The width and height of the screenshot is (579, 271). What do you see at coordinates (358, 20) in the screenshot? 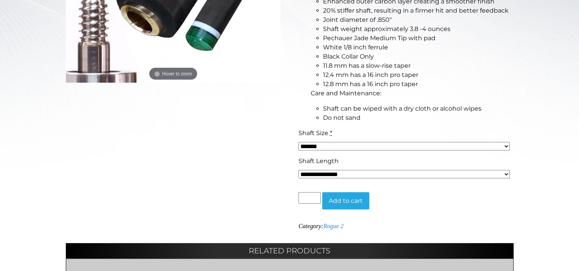
I see `span: Joint diameter of .850″` at bounding box center [358, 20].